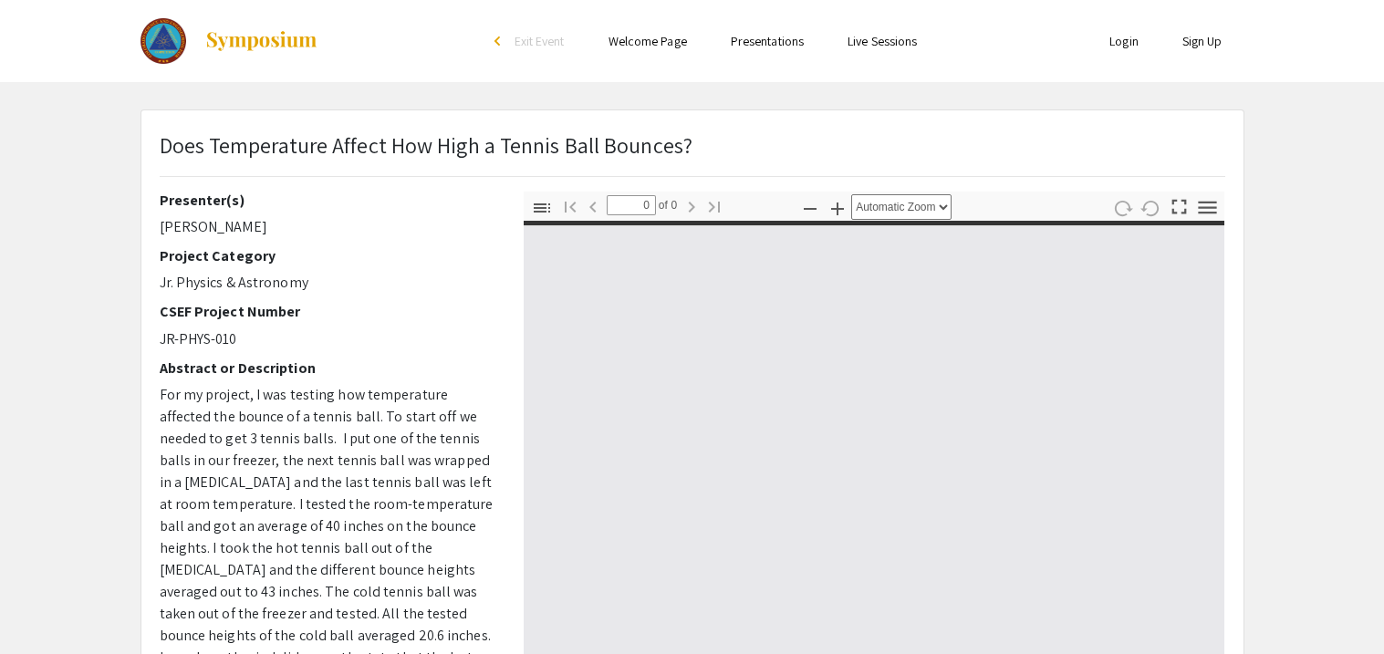 This screenshot has width=1384, height=654. Describe the element at coordinates (261, 41) in the screenshot. I see `img: Symposium by ForagerOne` at that location.